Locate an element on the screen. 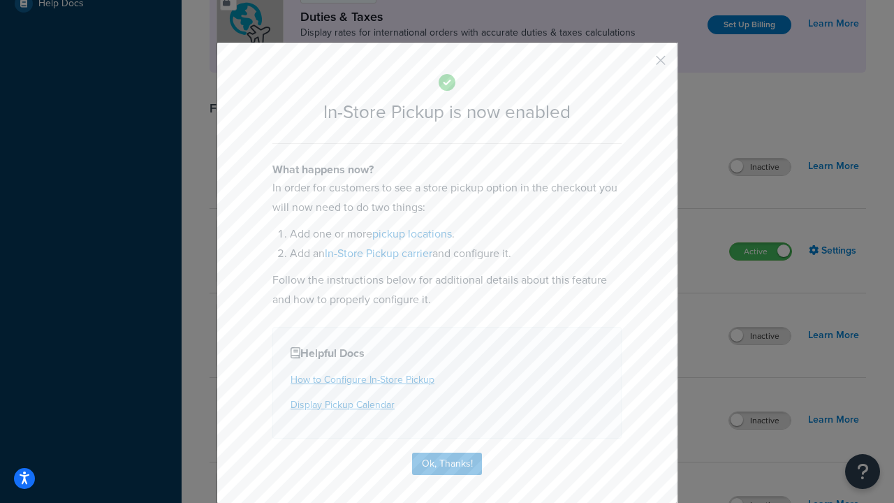 Image resolution: width=894 pixels, height=503 pixels. button: Ok, Thanks! is located at coordinates (447, 464).